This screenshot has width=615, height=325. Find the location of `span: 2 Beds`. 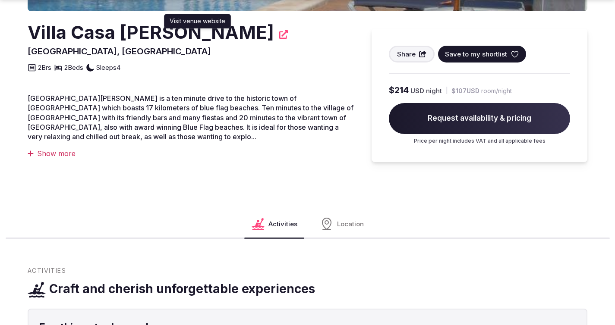

span: 2 Beds is located at coordinates (74, 67).